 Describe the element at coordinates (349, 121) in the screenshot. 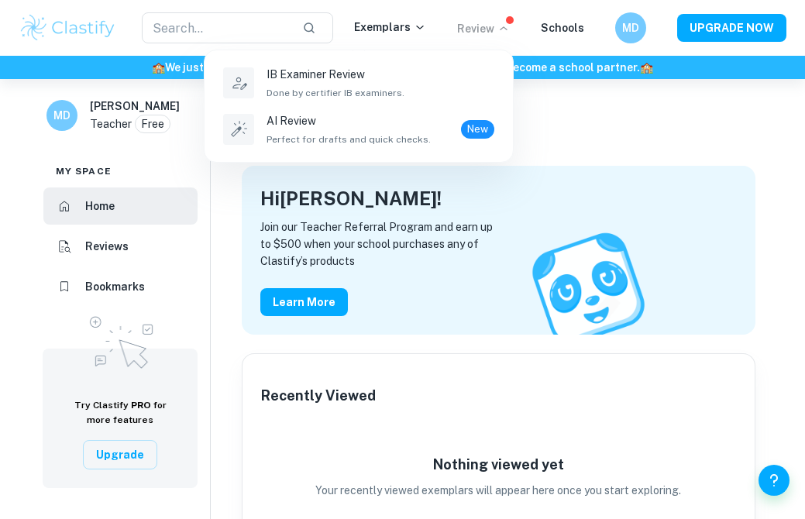

I see `p: AI Review` at that location.